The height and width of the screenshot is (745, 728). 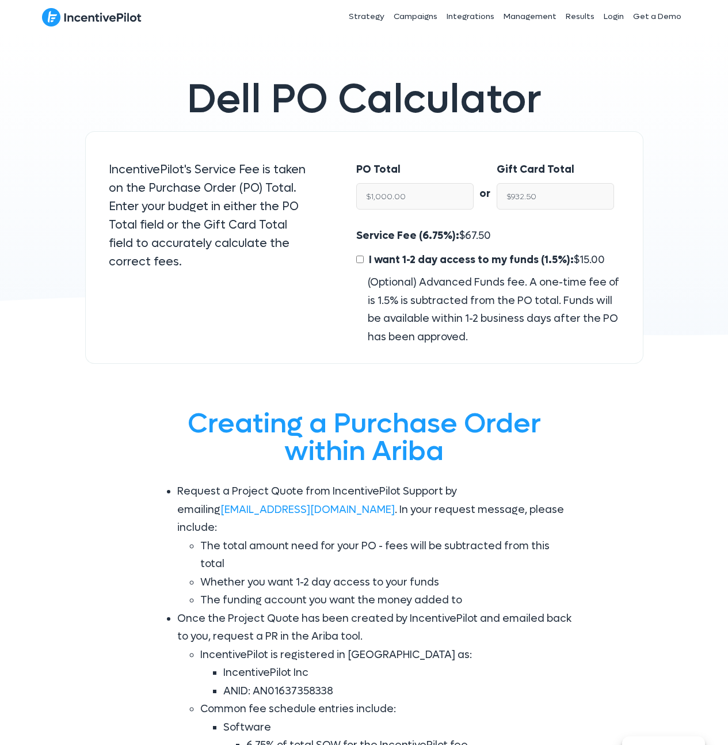 I want to click on p: IncentivePilot's Service Fee is taken on the Purchase Order (PO) Total. Enter your budget in eith..., so click(x=209, y=216).